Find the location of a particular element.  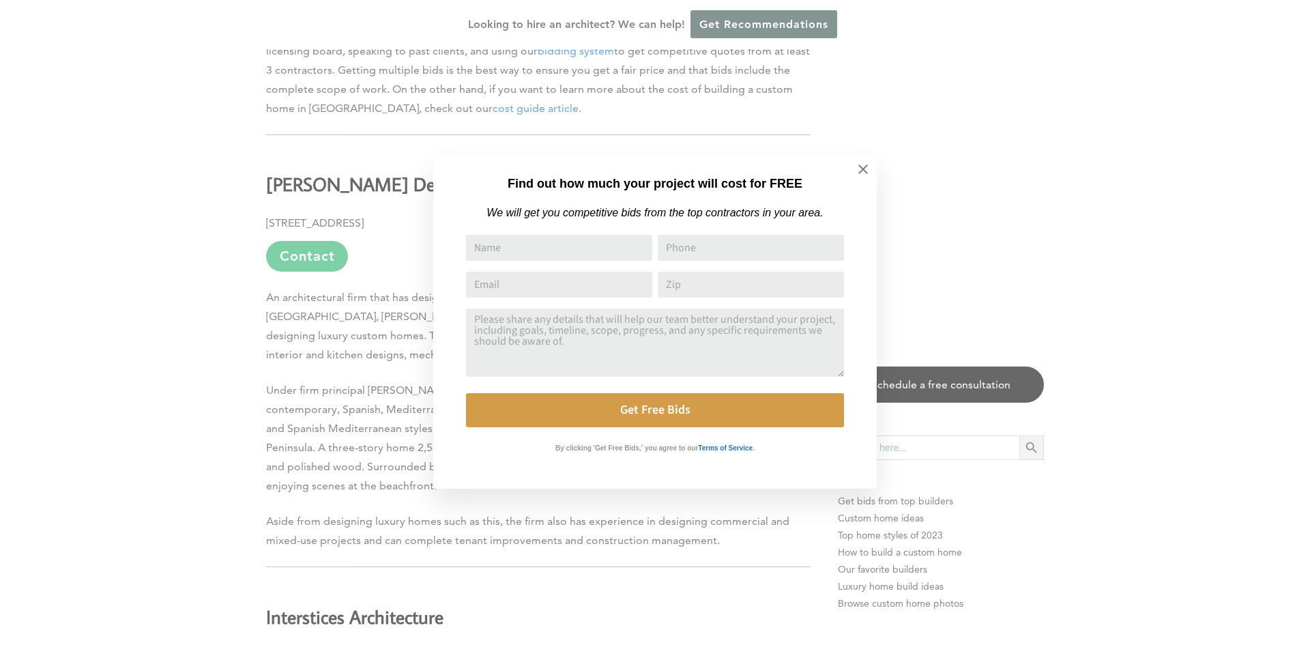

em: We will get you competitive bids from the top contractors in your area. is located at coordinates (654, 212).